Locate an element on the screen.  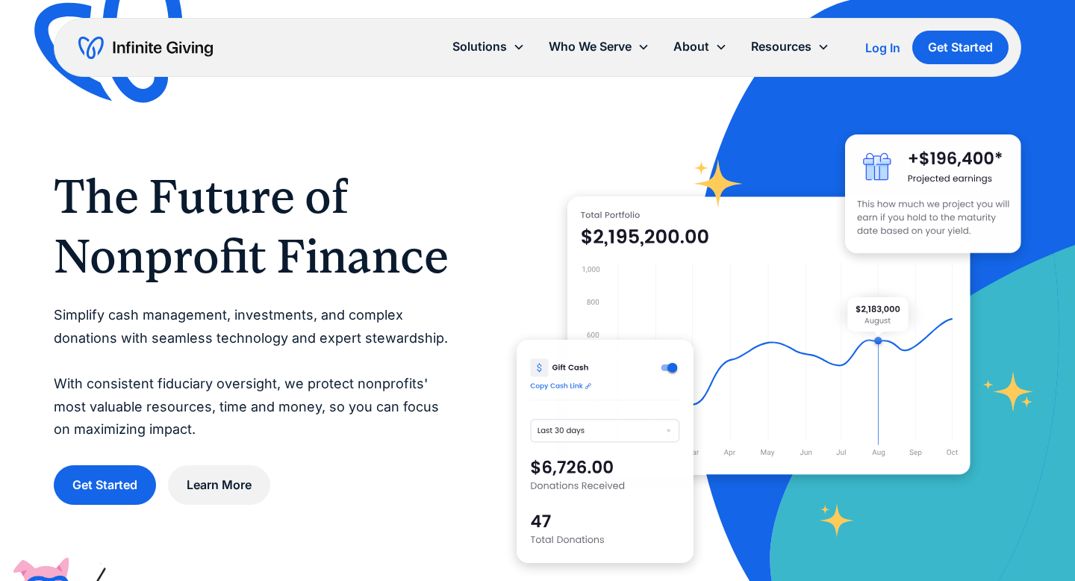
a: home is located at coordinates (146, 48).